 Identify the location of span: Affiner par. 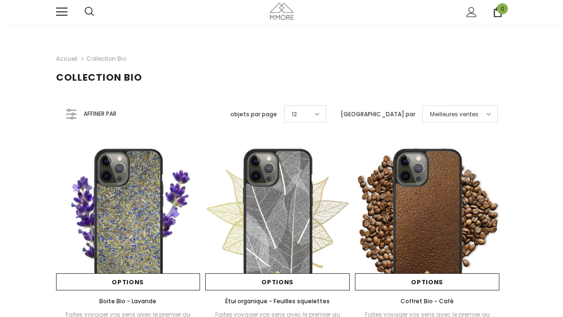
(100, 114).